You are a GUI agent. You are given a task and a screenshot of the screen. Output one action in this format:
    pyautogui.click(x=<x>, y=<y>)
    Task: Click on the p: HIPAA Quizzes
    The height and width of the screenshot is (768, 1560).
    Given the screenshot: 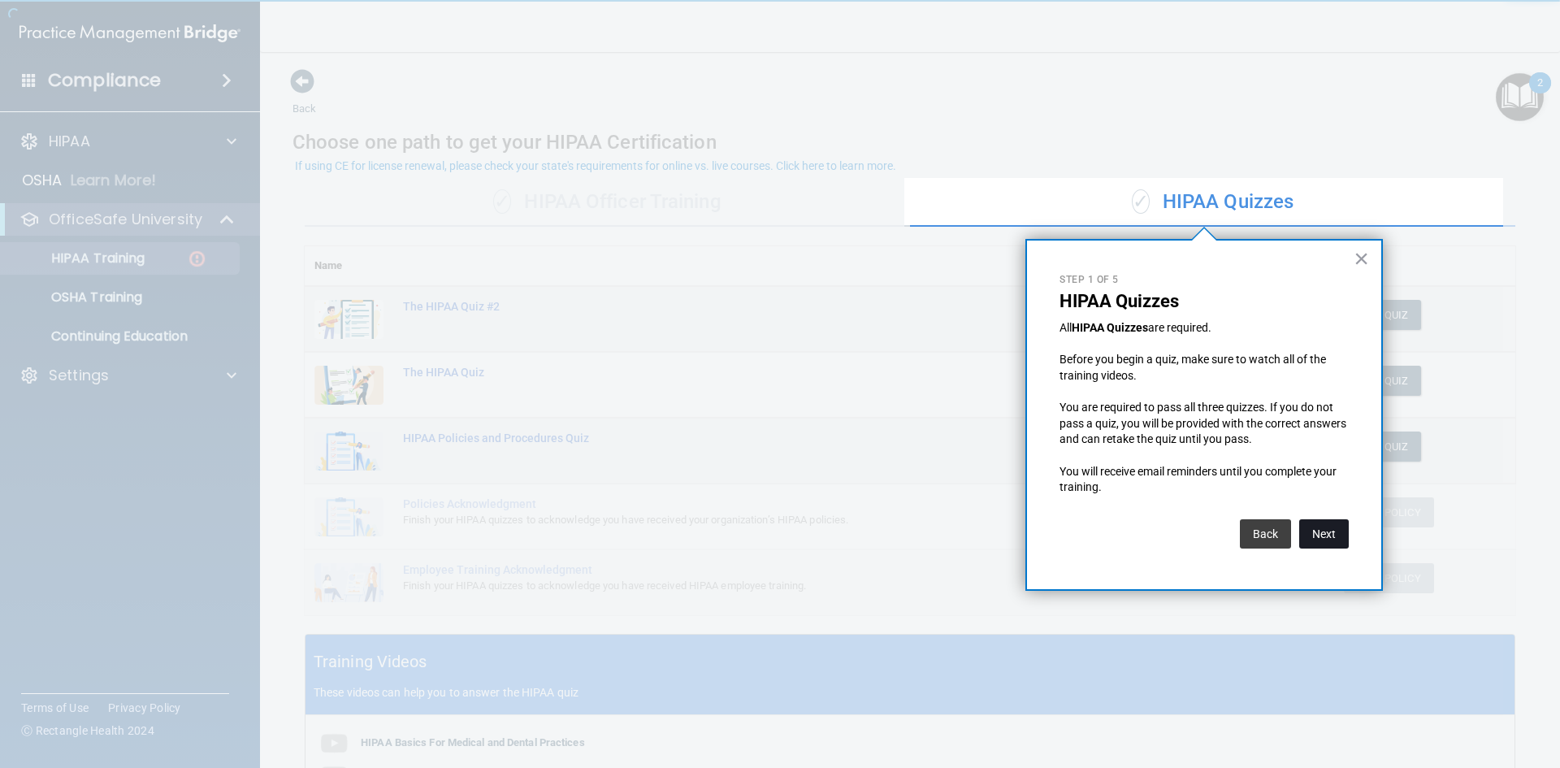 What is the action you would take?
    pyautogui.click(x=1204, y=301)
    